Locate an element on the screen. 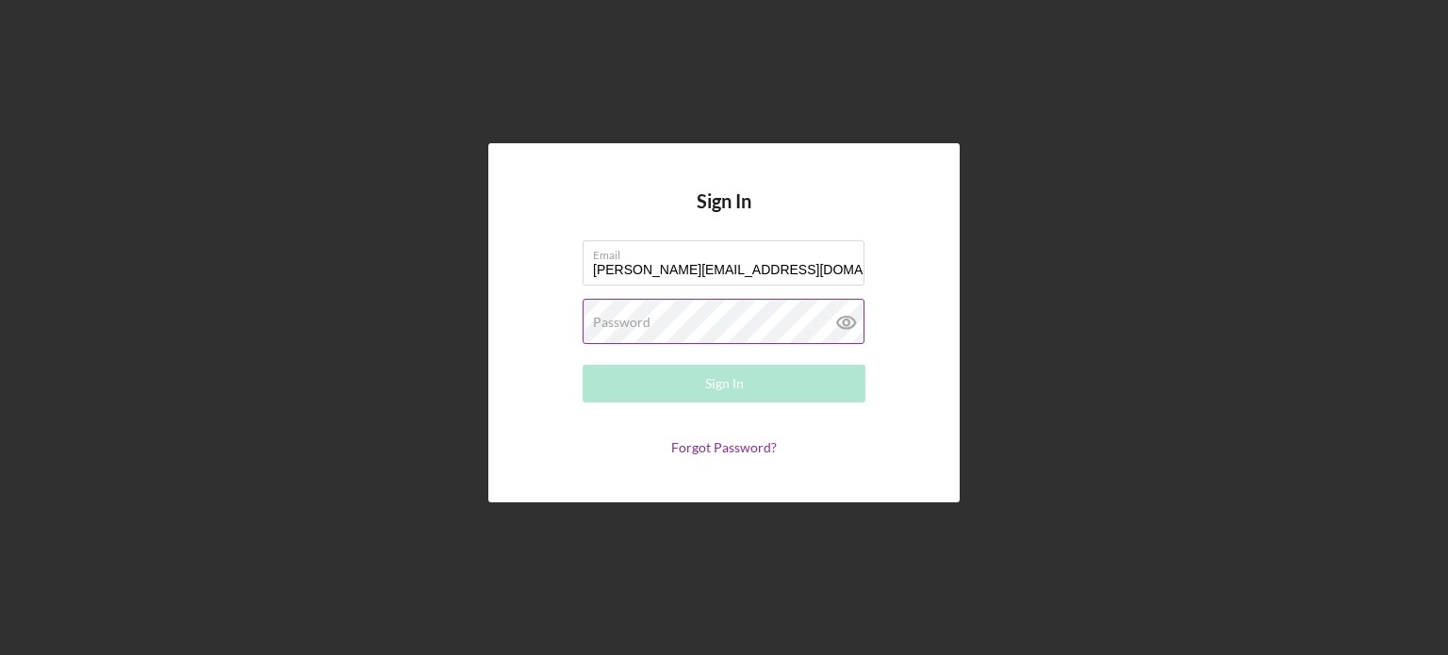 The width and height of the screenshot is (1448, 655). div: Sign In is located at coordinates (724, 384).